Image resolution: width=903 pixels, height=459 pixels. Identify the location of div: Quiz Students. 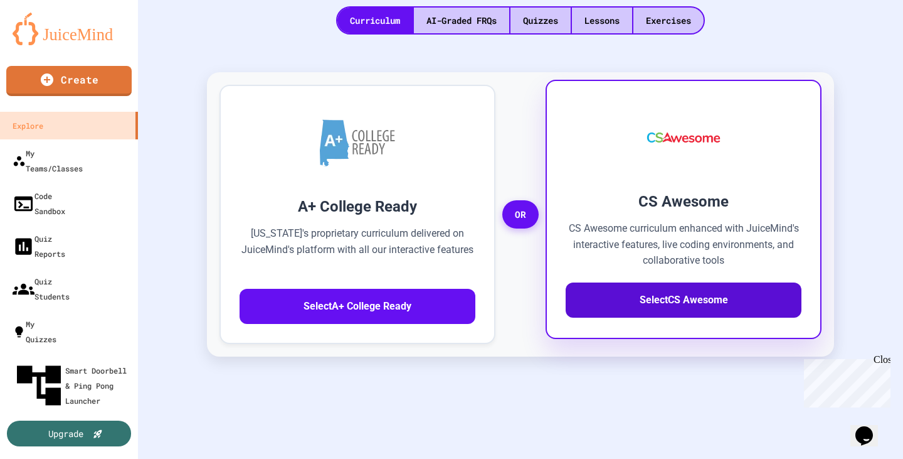
(41, 289).